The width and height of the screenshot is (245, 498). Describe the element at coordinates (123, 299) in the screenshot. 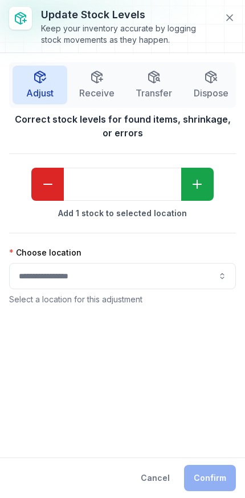

I see `p: Select a location for this adjustment` at that location.